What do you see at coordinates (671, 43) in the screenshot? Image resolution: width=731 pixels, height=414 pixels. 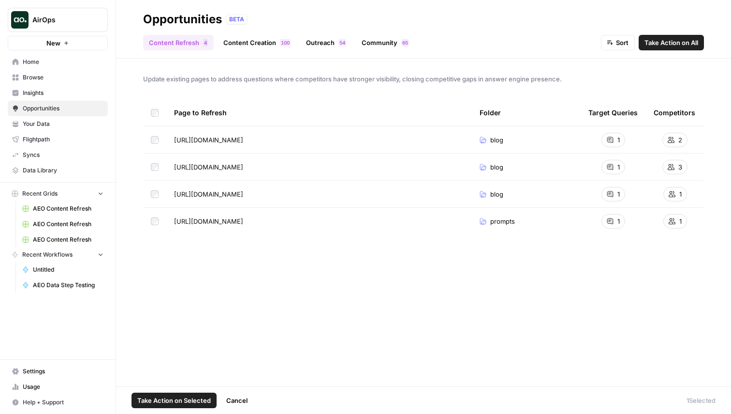 I see `span: Take Action on All` at bounding box center [671, 43].